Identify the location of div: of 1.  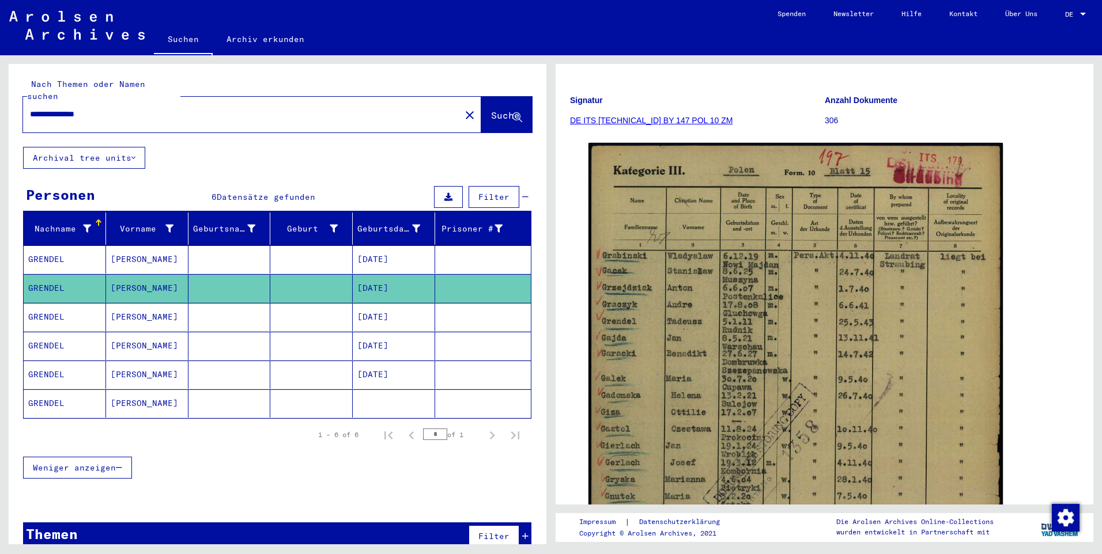
(452, 435).